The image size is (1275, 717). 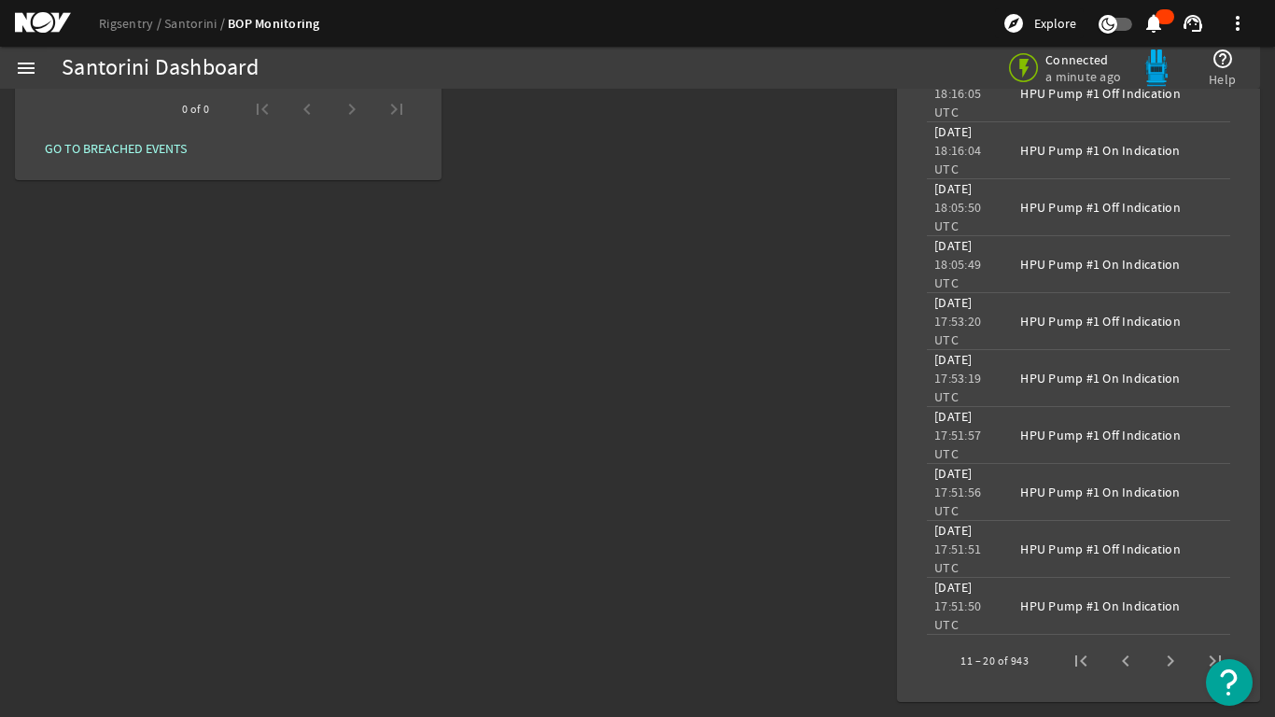 I want to click on span: Help, so click(x=1222, y=79).